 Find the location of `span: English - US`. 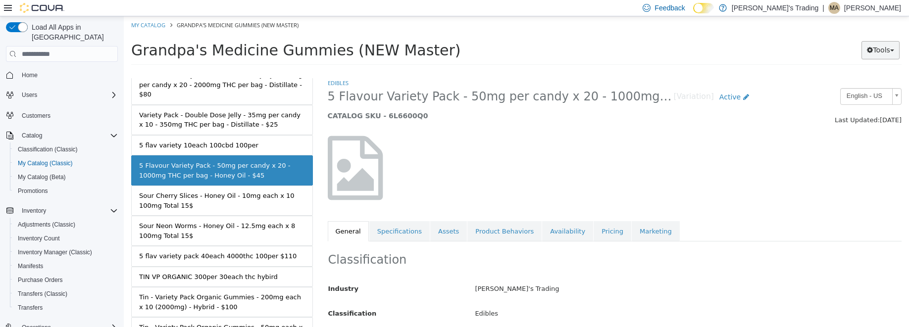

span: English - US is located at coordinates (740, 80).